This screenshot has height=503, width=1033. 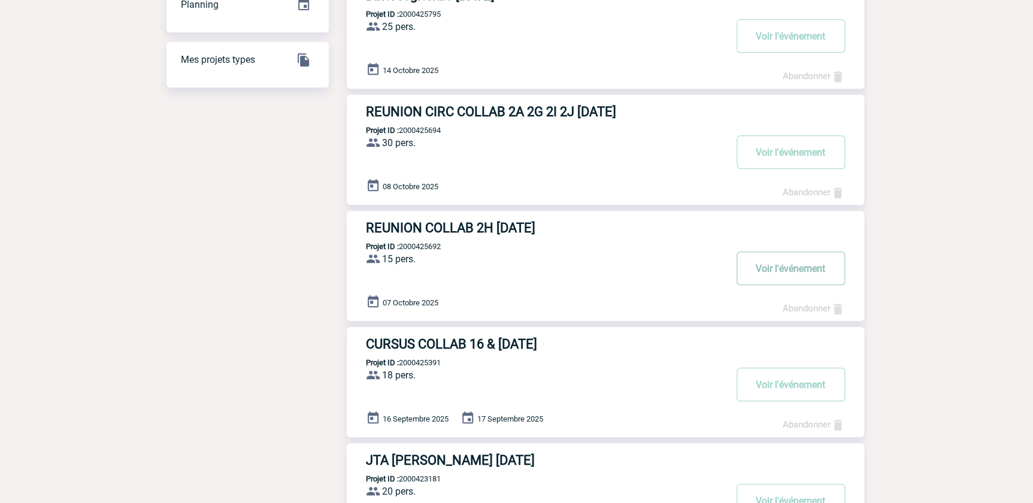 What do you see at coordinates (399, 26) in the screenshot?
I see `span: 25 pers.` at bounding box center [399, 26].